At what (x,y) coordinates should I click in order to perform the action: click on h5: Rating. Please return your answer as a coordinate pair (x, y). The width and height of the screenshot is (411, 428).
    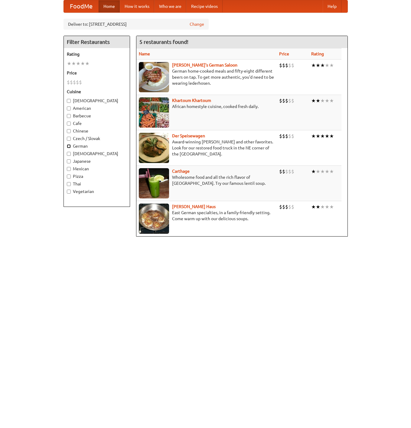
    Looking at the image, I should click on (97, 54).